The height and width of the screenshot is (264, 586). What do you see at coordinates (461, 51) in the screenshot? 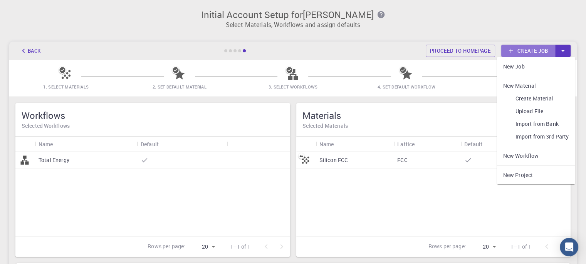
I see `a: Proceed to homepage` at bounding box center [461, 51].